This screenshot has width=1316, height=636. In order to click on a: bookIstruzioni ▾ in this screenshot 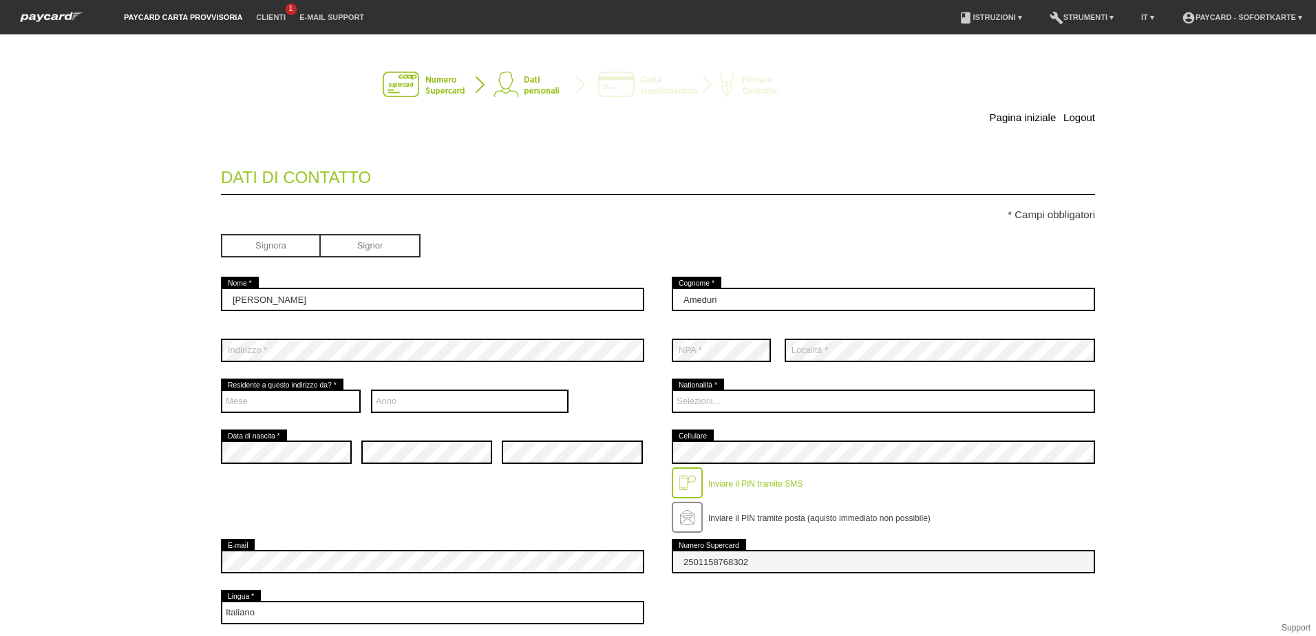, I will do `click(989, 17)`.